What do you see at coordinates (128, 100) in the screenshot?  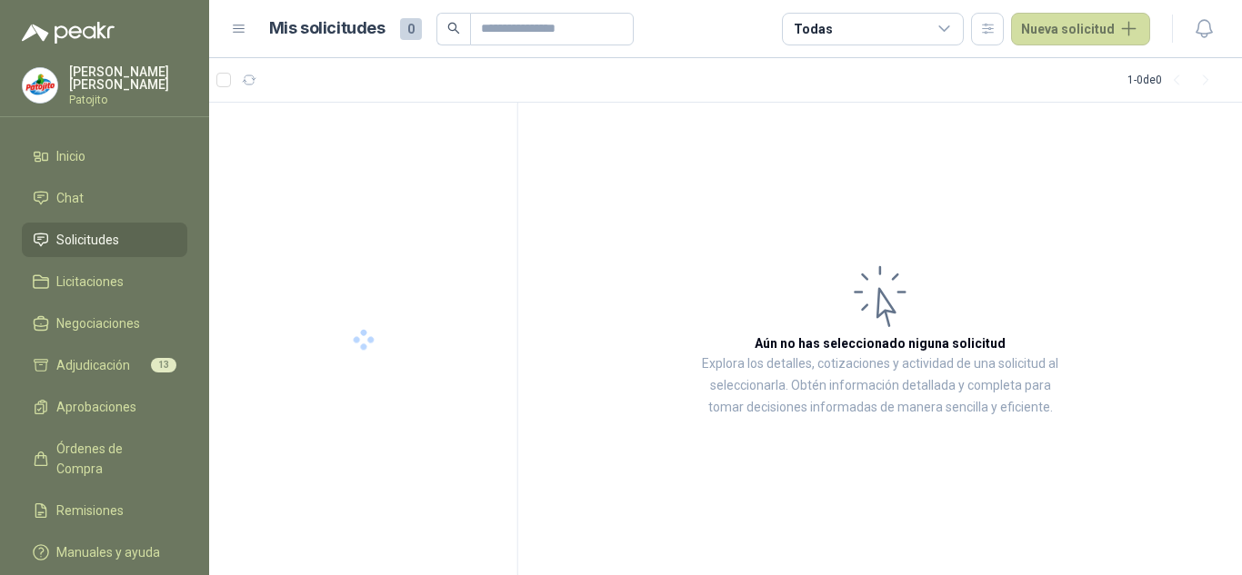 I see `p: Patojito` at bounding box center [128, 100].